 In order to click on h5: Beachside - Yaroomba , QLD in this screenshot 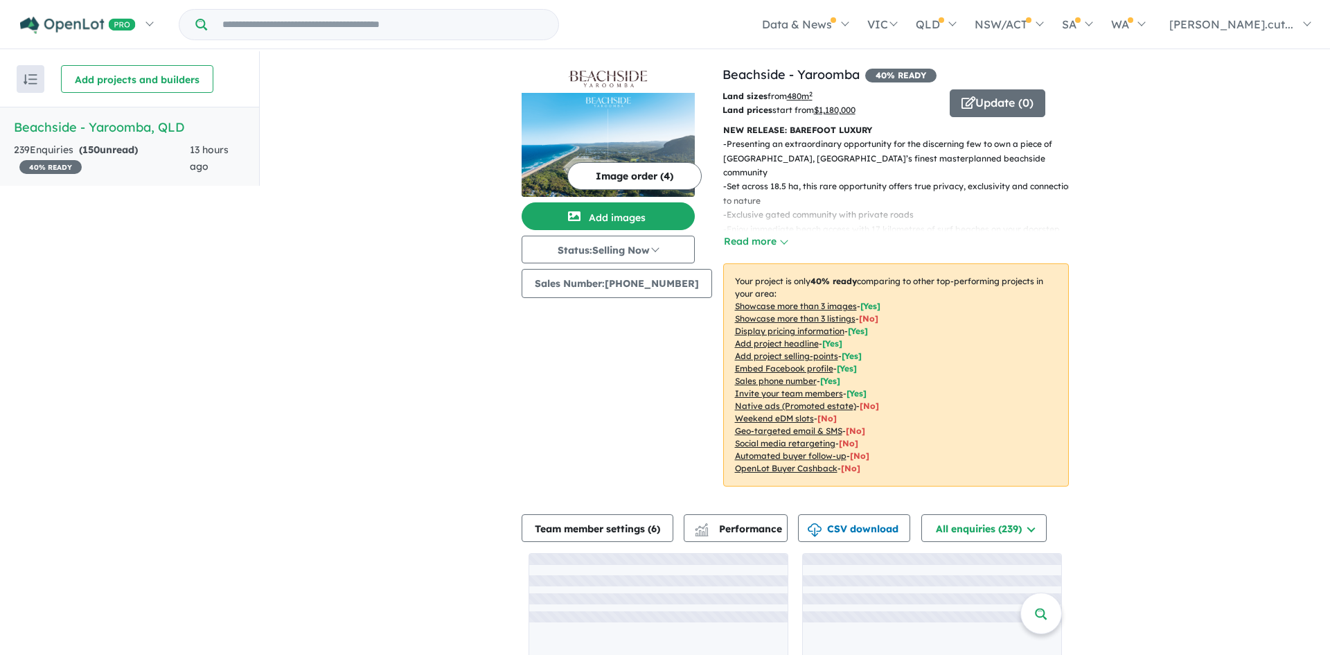, I will do `click(130, 127)`.